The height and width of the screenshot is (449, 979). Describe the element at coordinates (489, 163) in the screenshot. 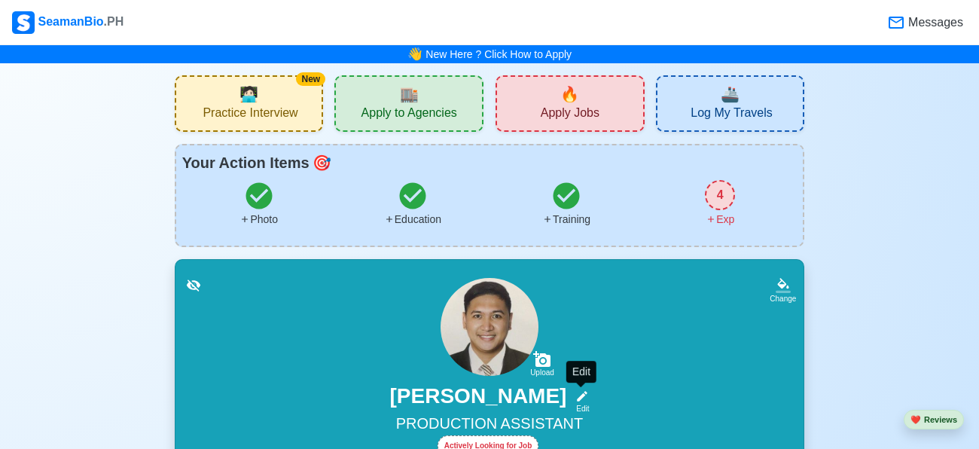

I see `div: Your Action Items` at that location.